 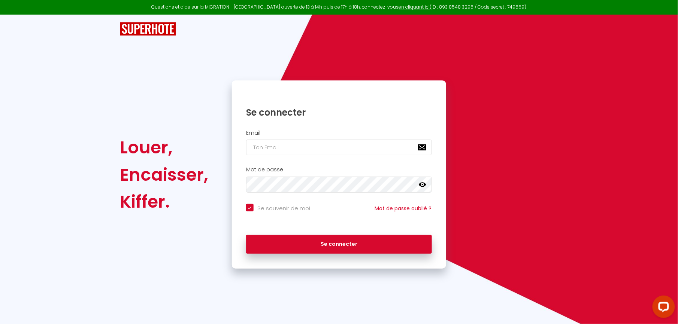 I want to click on h2: Mot de passe, so click(x=339, y=170).